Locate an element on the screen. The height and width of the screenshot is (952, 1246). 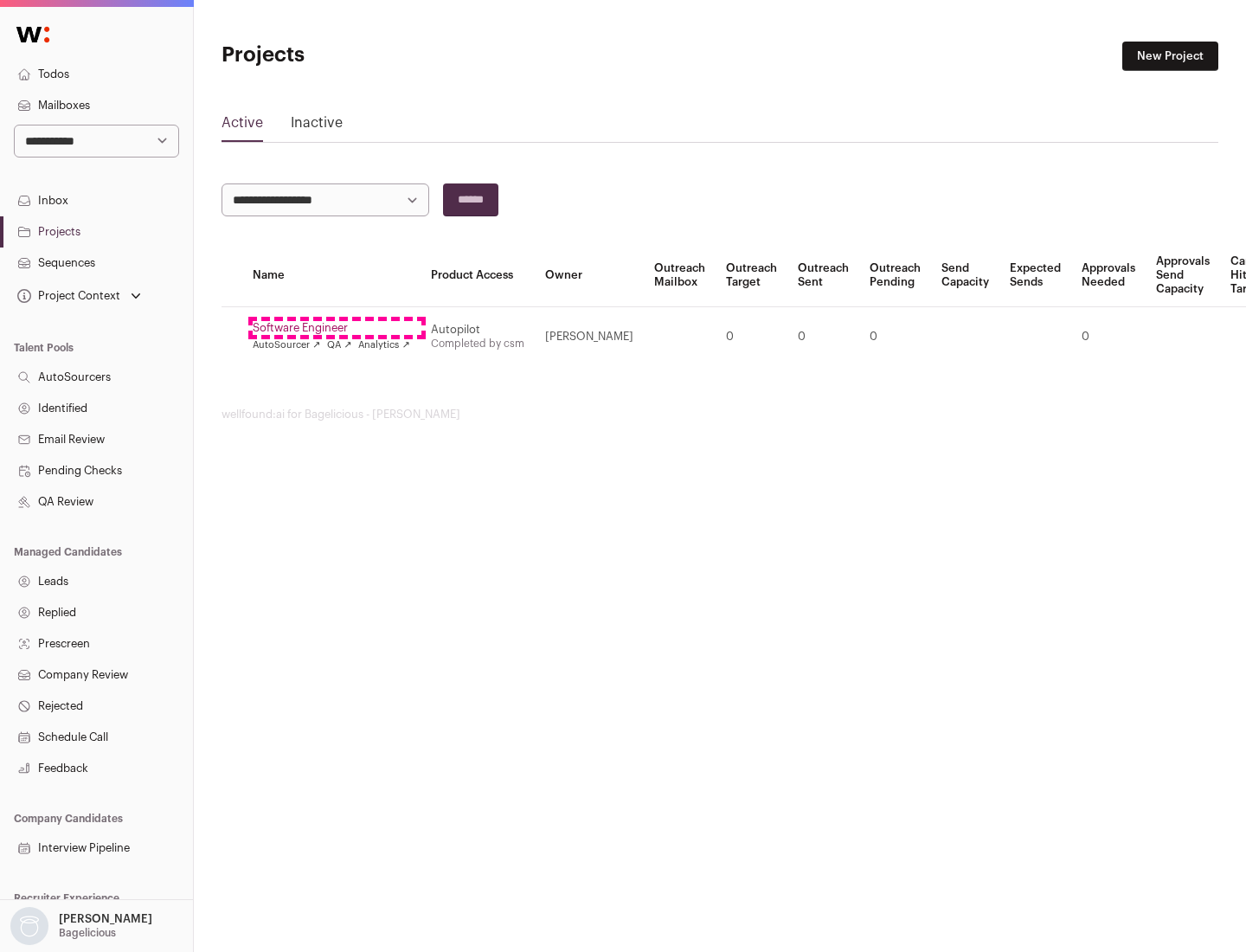
div: Project Context is located at coordinates (66, 296).